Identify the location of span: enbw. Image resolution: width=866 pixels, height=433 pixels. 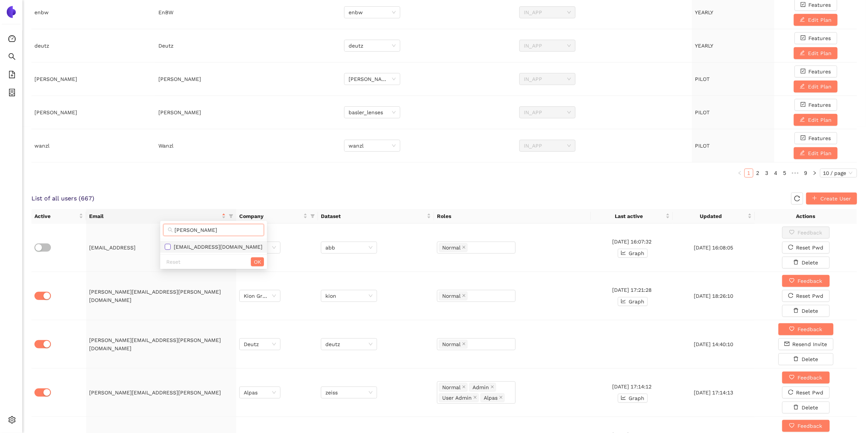
(372, 12).